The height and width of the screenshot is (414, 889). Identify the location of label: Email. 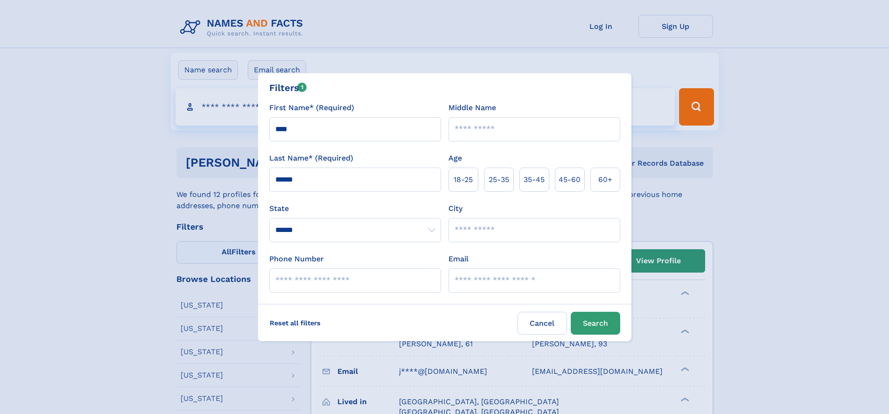
(458, 259).